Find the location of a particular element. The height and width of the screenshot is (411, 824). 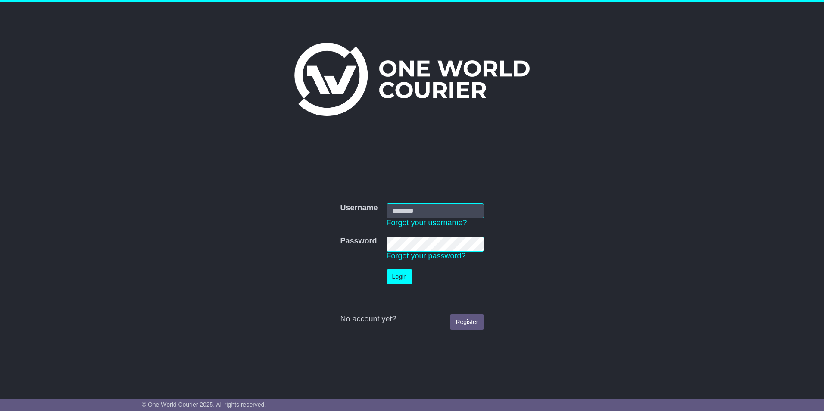

label: Username is located at coordinates (358, 208).